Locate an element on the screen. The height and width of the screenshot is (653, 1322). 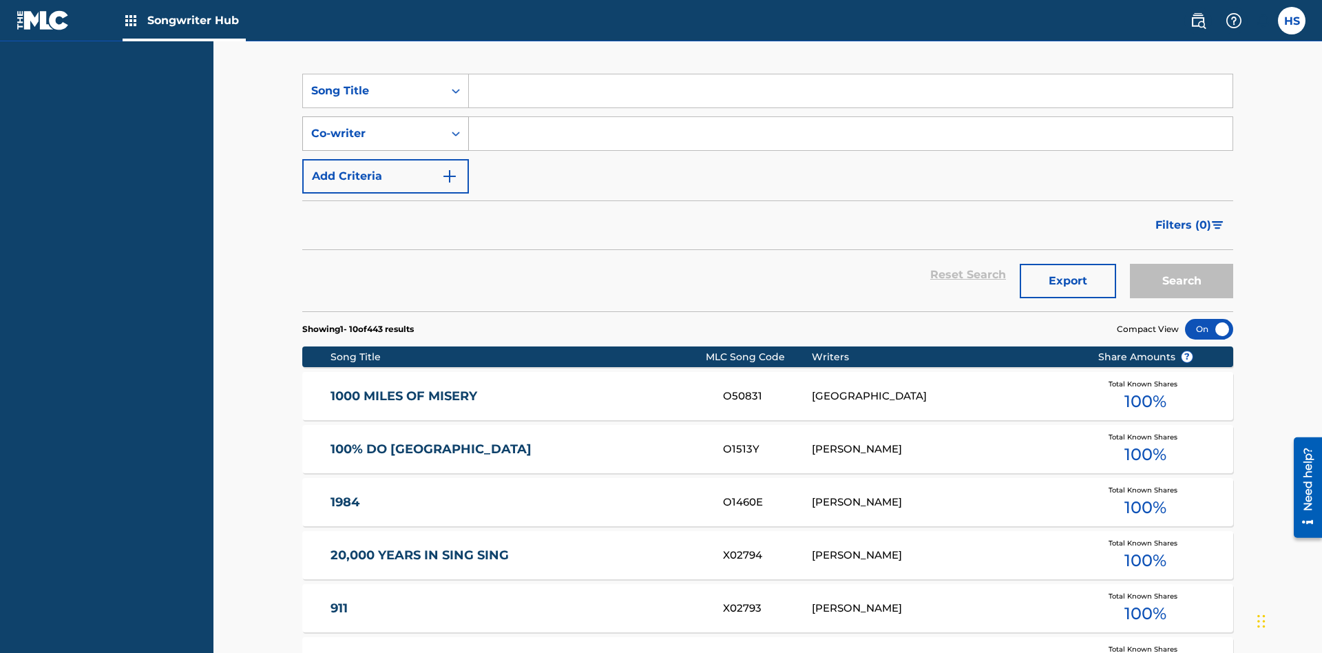
div: Writers is located at coordinates (944, 357).